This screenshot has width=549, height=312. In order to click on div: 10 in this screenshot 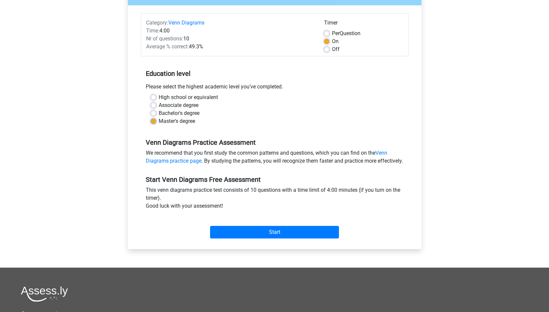, I will do `click(230, 39)`.